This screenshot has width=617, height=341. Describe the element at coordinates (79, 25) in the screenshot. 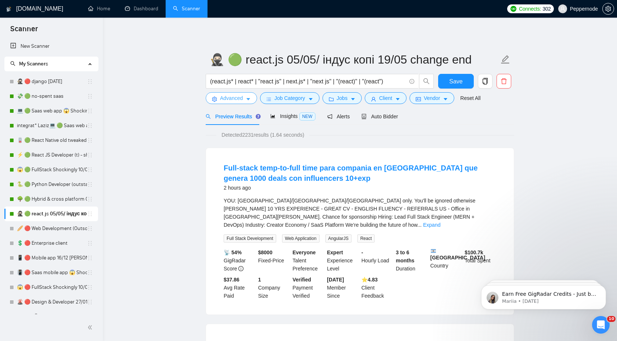

I see `p: Earn Free GigRadar Credits - Just by Sharing Your Story! 💬 Want more credits for sending proposal...` at that location.